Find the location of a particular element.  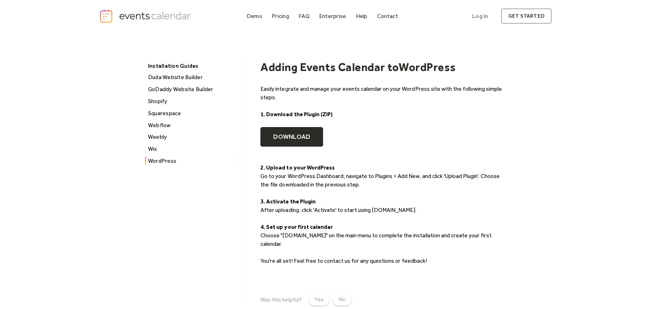

a: Log In is located at coordinates (480, 16).